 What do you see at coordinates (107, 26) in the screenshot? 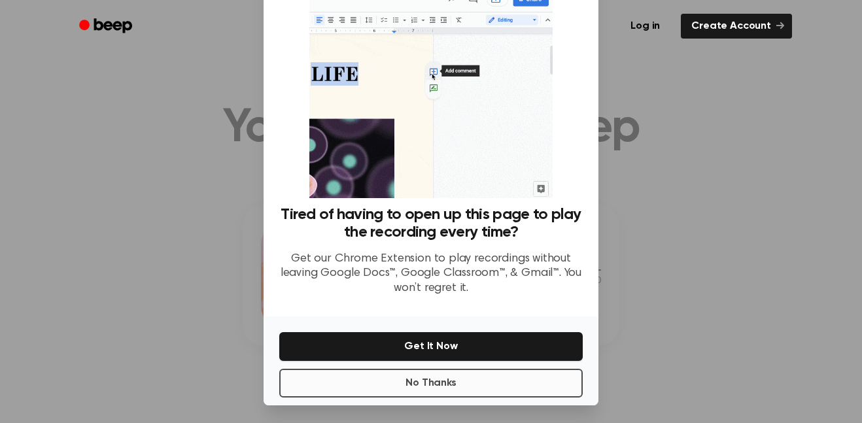
I see `a: Beep` at bounding box center [107, 26].